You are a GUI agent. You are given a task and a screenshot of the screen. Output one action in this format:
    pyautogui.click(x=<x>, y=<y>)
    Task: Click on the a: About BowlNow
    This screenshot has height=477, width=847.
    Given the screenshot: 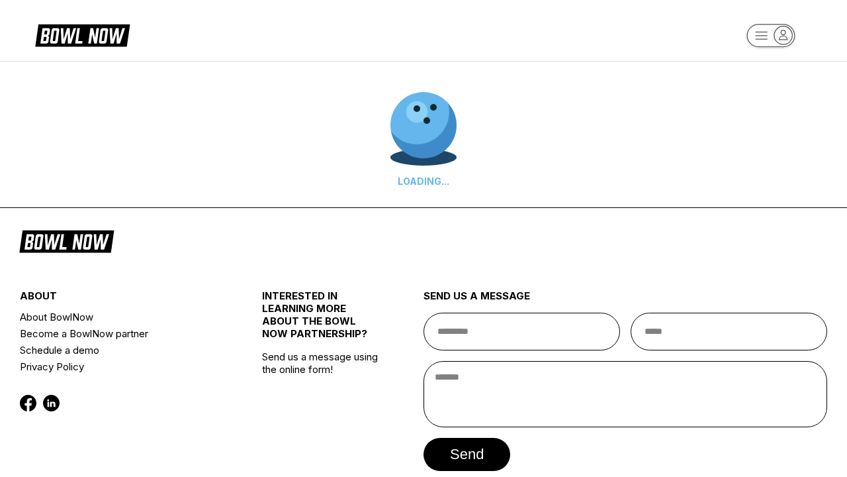 What is the action you would take?
    pyautogui.click(x=120, y=316)
    